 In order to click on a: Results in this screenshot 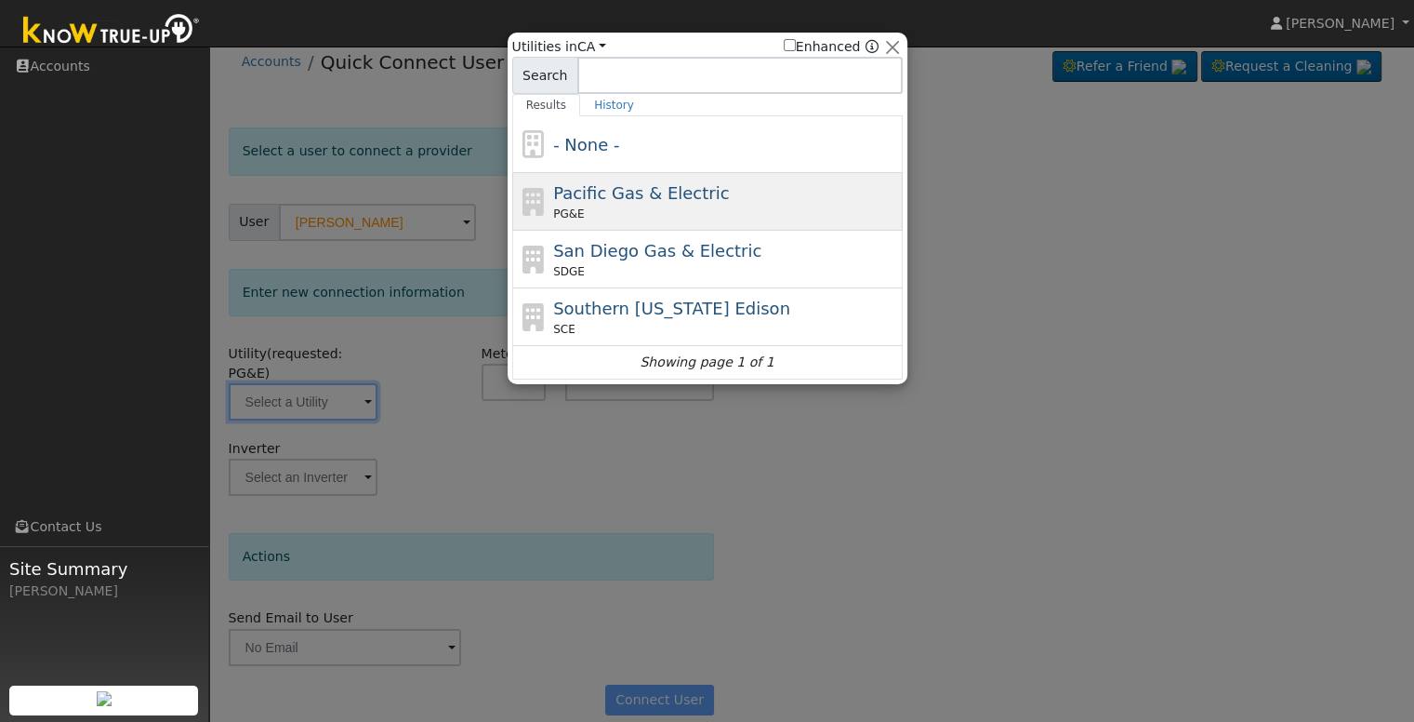, I will do `click(547, 105)`.